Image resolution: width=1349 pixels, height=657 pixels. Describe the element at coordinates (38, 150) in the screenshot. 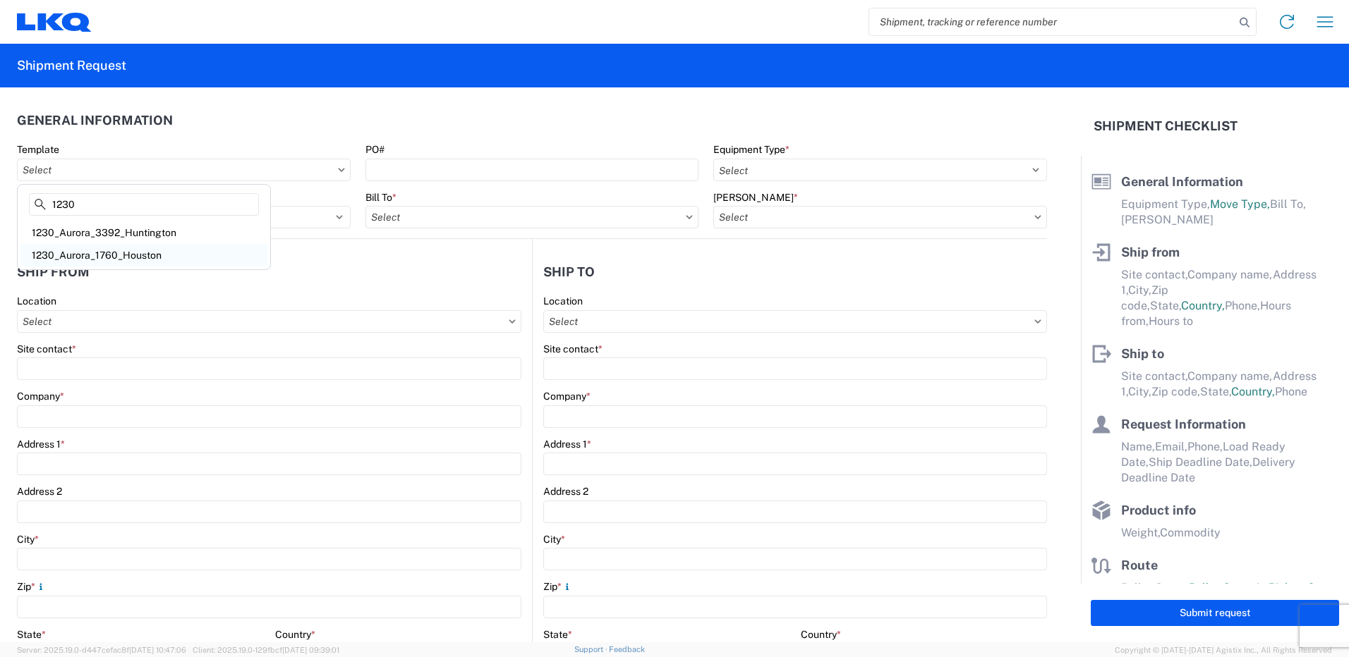

I see `label: Template` at that location.